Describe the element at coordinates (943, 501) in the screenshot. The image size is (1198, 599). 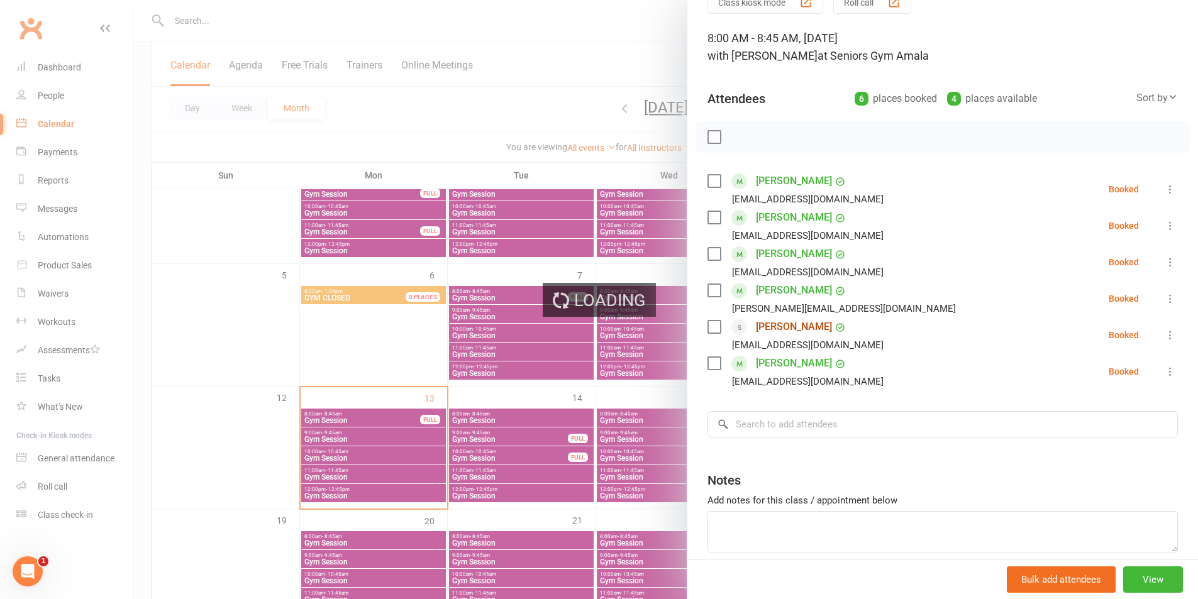
I see `div: Add notes for this class / appointment below` at that location.